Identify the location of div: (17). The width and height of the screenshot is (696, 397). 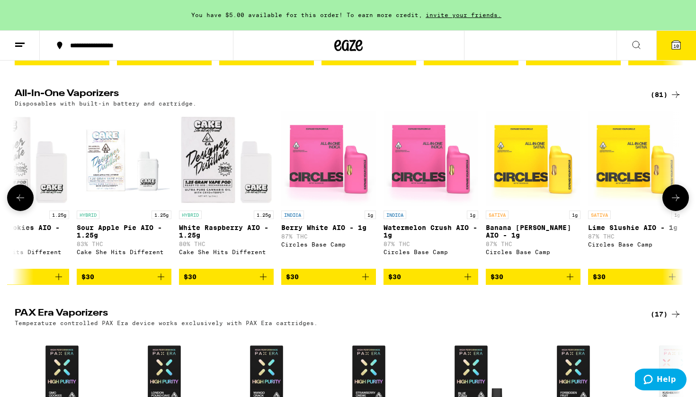
(666, 314).